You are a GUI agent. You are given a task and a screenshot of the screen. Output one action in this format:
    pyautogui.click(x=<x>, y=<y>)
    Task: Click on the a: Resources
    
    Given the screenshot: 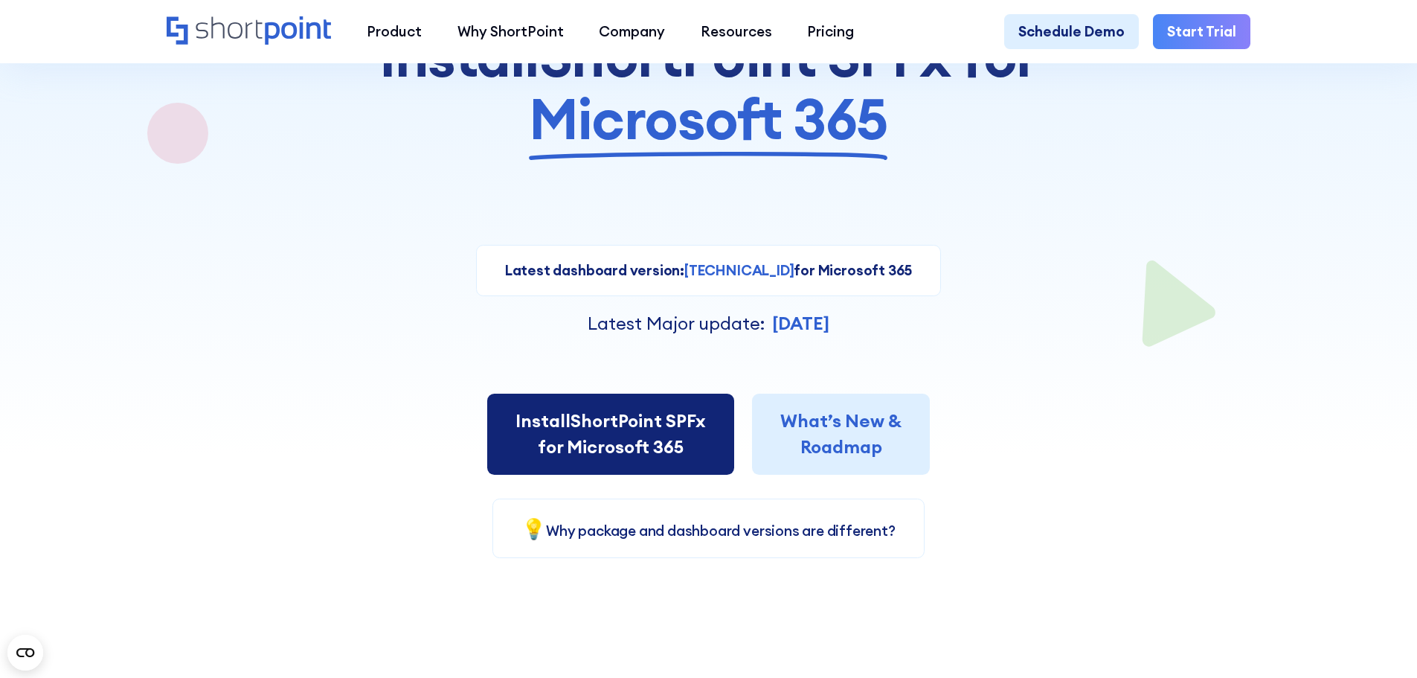 What is the action you would take?
    pyautogui.click(x=737, y=32)
    